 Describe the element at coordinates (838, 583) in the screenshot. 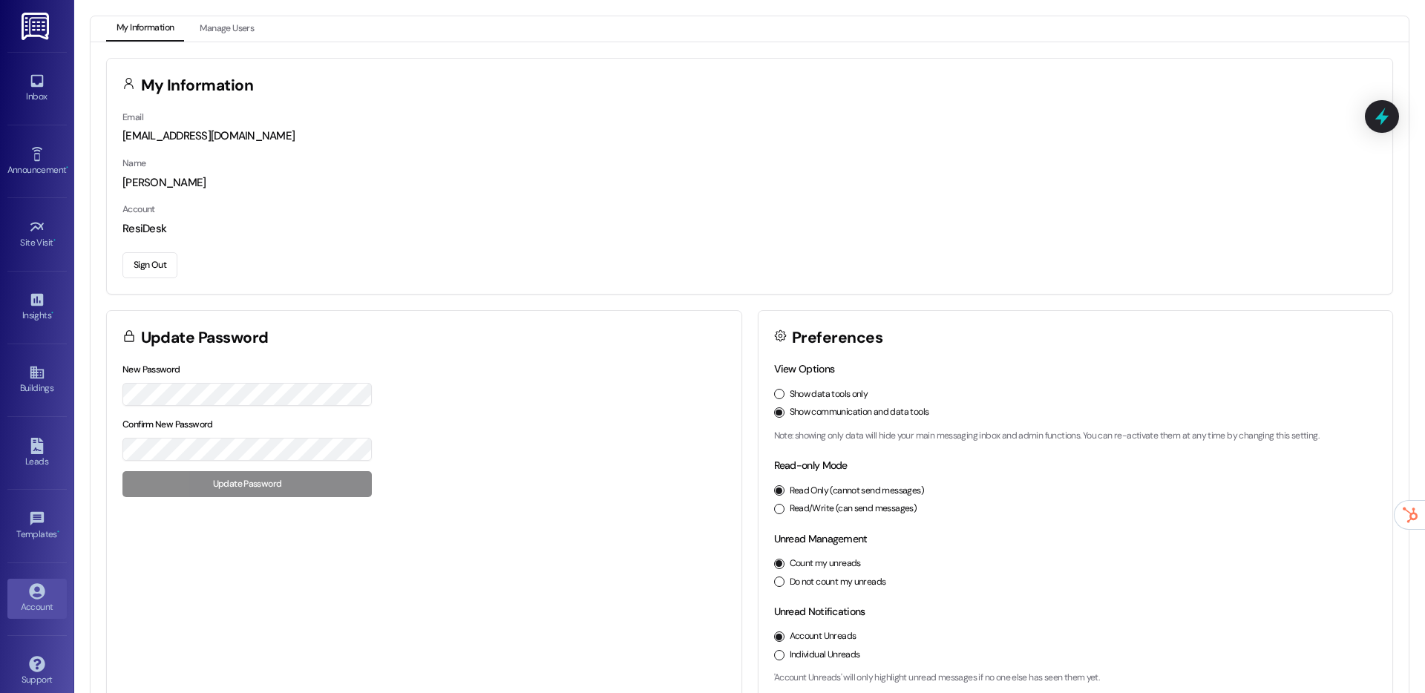

I see `label: Do not count my unreads` at that location.